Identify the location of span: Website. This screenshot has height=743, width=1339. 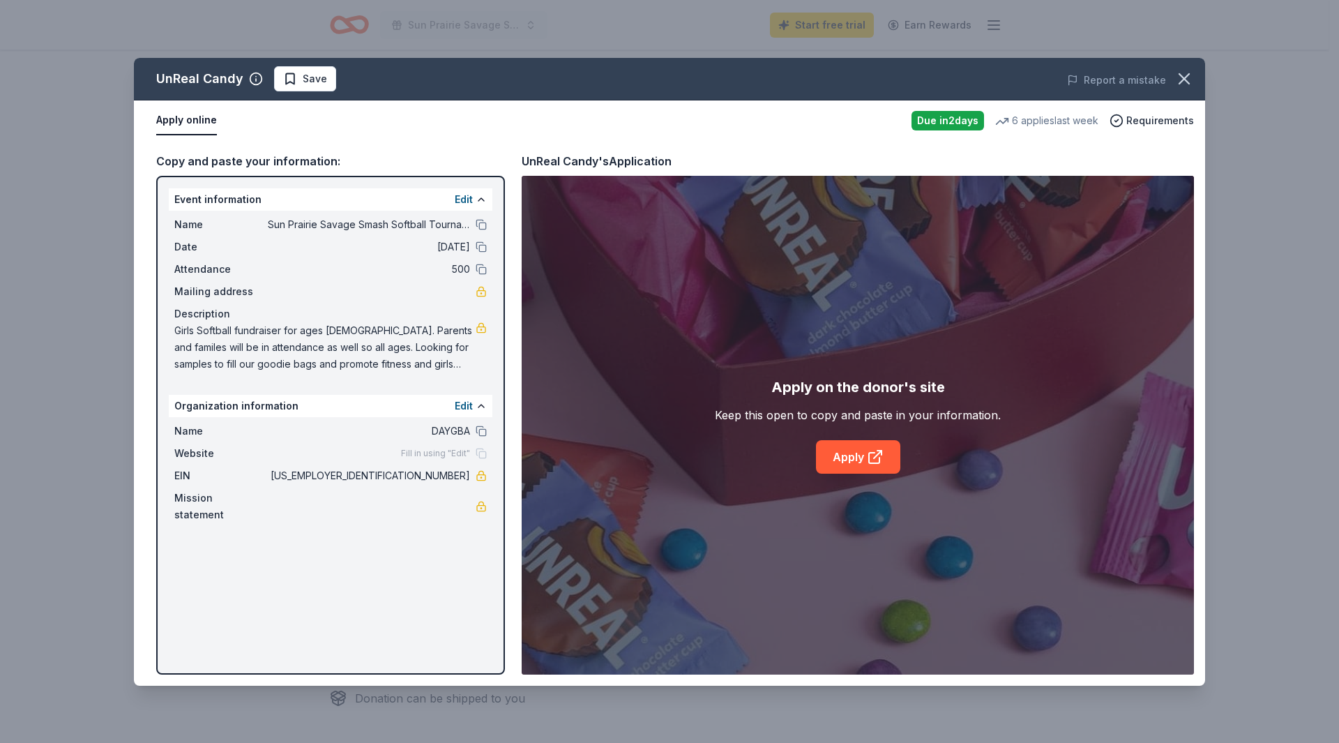
(221, 453).